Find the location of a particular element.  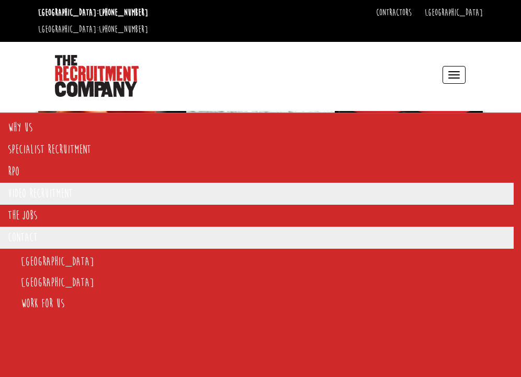

a: Work for us is located at coordinates (42, 303).